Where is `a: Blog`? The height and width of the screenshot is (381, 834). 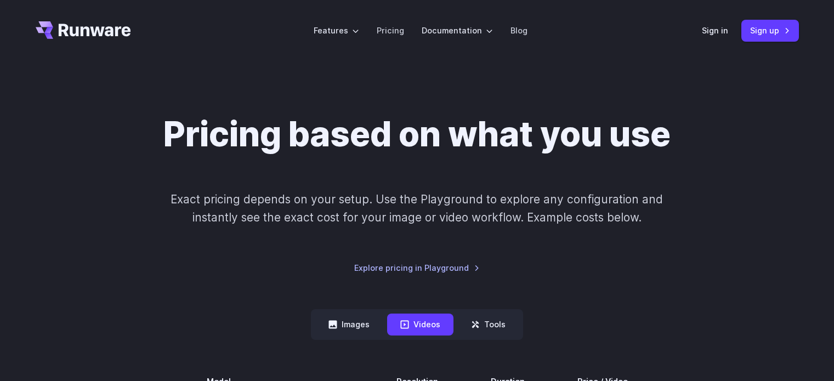 a: Blog is located at coordinates (518, 30).